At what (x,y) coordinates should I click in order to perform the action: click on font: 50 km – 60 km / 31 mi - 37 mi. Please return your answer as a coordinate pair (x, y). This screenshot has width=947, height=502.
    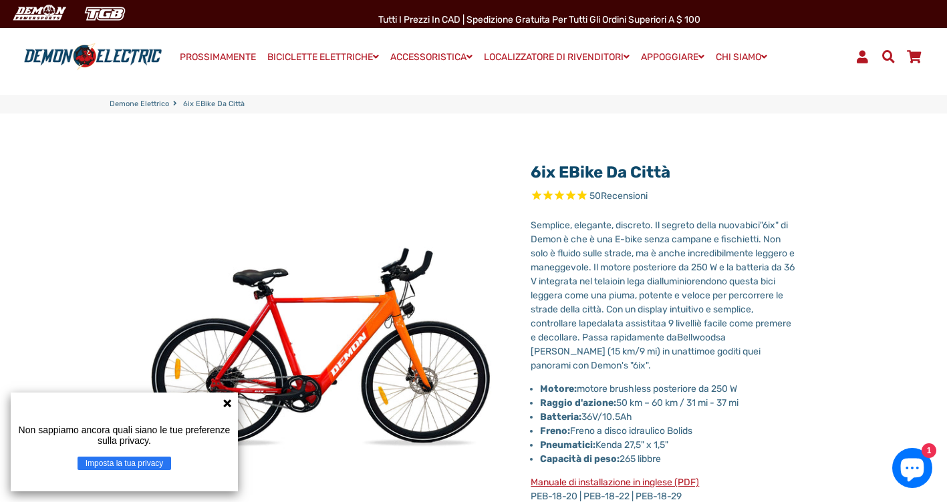
    Looking at the image, I should click on (639, 403).